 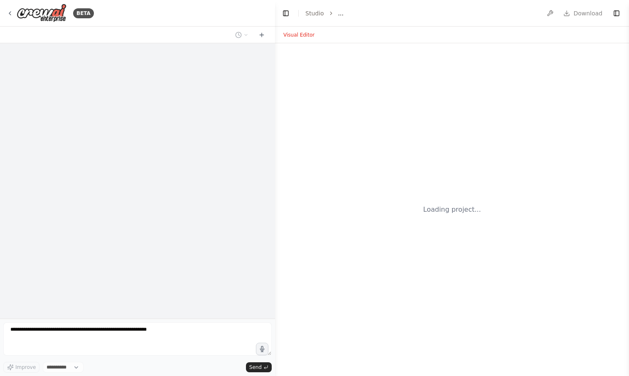 I want to click on span: Improve, so click(x=25, y=367).